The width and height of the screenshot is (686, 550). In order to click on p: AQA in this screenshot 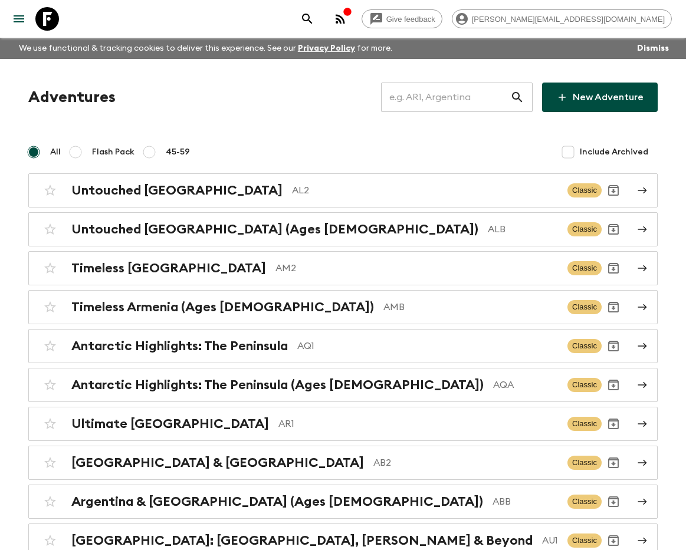, I will do `click(525, 385)`.